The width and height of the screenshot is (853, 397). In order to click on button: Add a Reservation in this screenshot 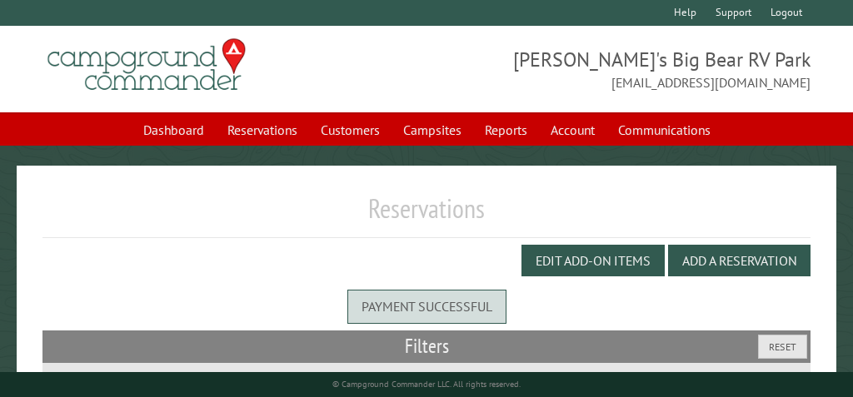, I will do `click(739, 261)`.